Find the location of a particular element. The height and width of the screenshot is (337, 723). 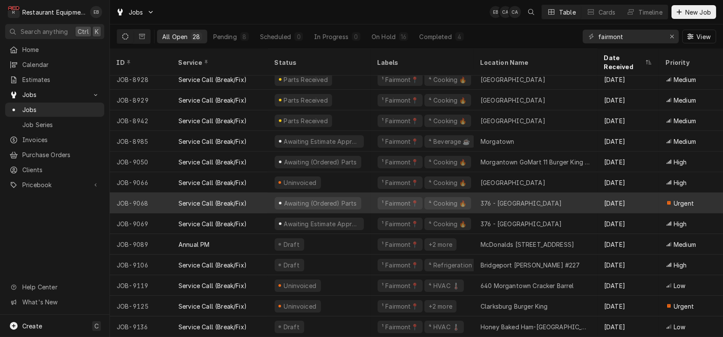

div: Awaiting (Ordered) Parts is located at coordinates (320, 162).